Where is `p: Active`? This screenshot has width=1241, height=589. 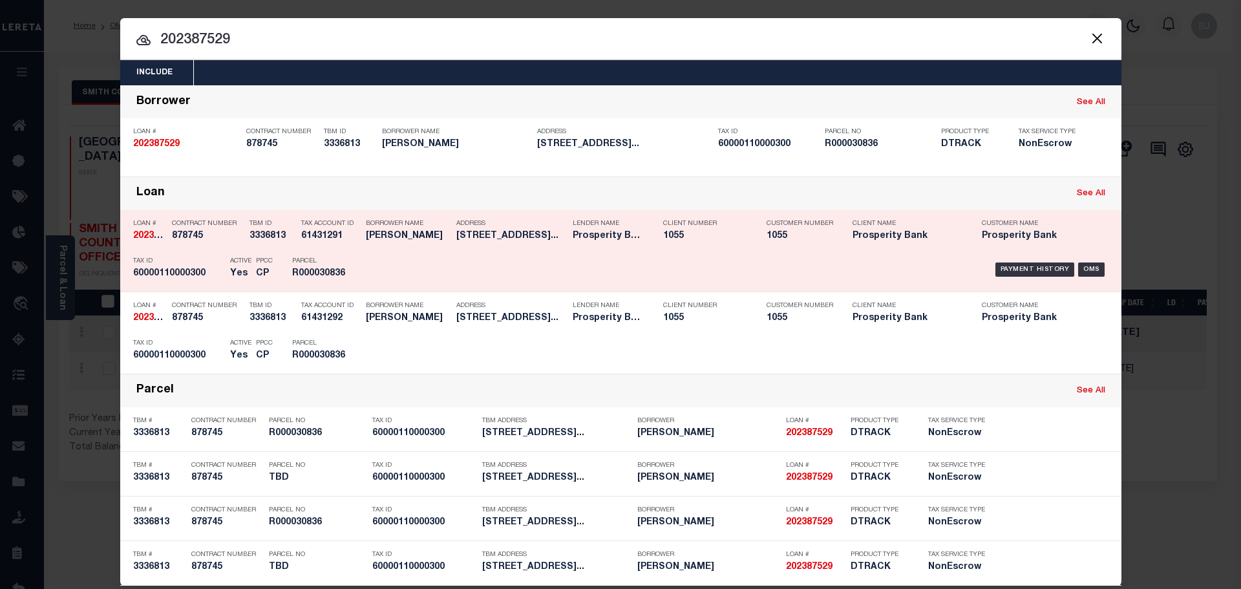 p: Active is located at coordinates (240, 261).